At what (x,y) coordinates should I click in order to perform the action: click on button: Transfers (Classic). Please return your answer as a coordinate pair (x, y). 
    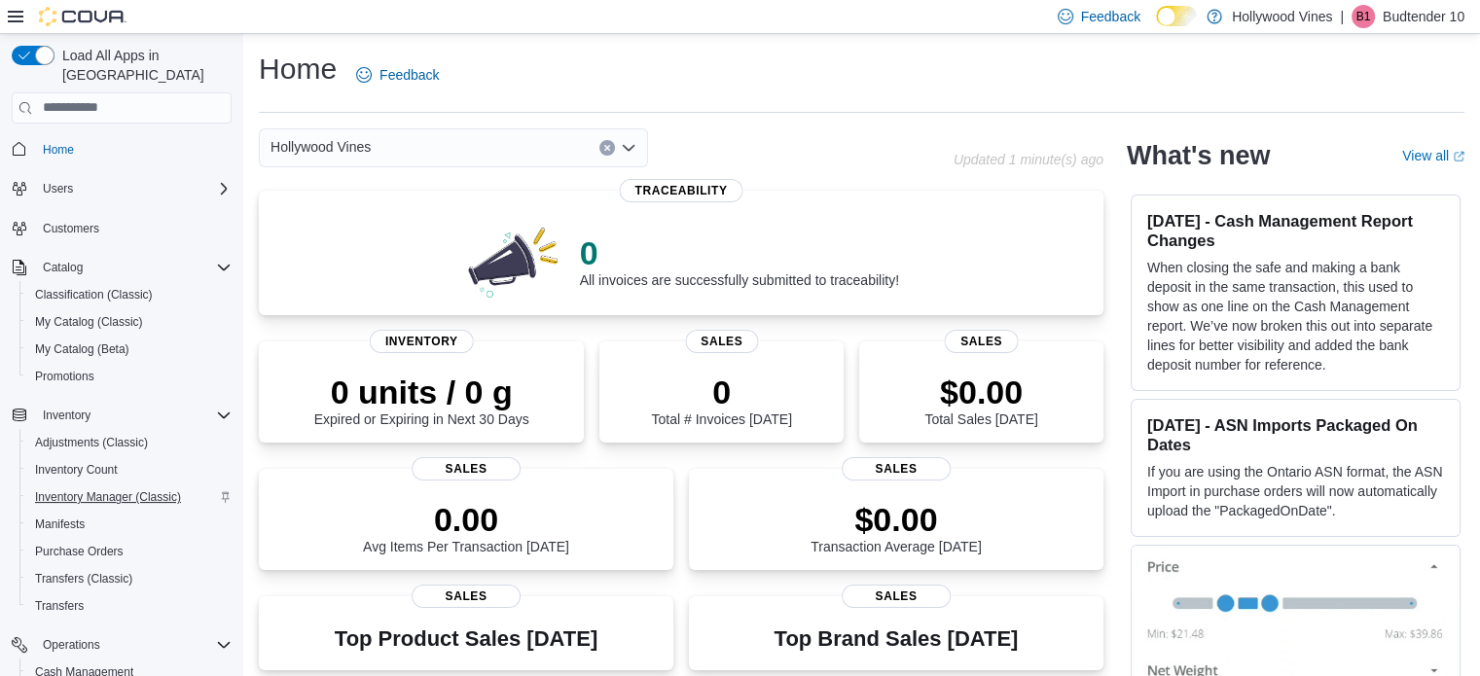
    Looking at the image, I should click on (129, 579).